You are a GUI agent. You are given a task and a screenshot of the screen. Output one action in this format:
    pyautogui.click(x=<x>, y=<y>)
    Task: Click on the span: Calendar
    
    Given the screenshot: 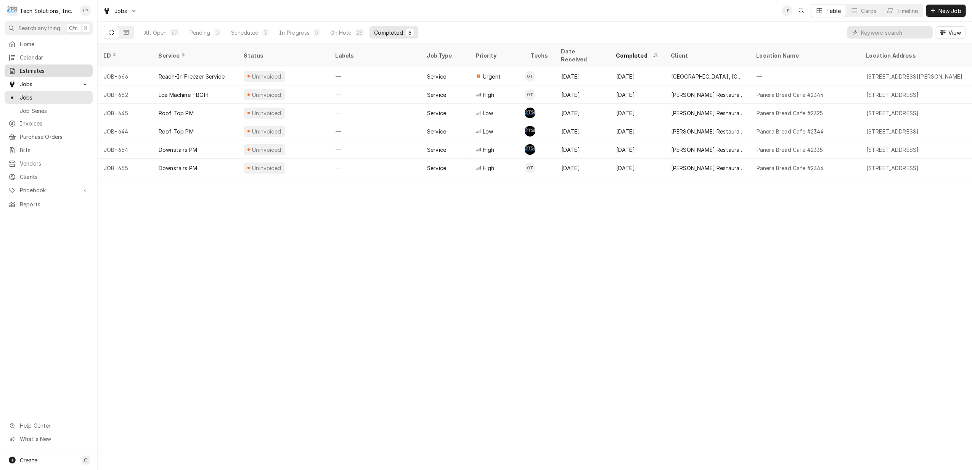 What is the action you would take?
    pyautogui.click(x=54, y=57)
    